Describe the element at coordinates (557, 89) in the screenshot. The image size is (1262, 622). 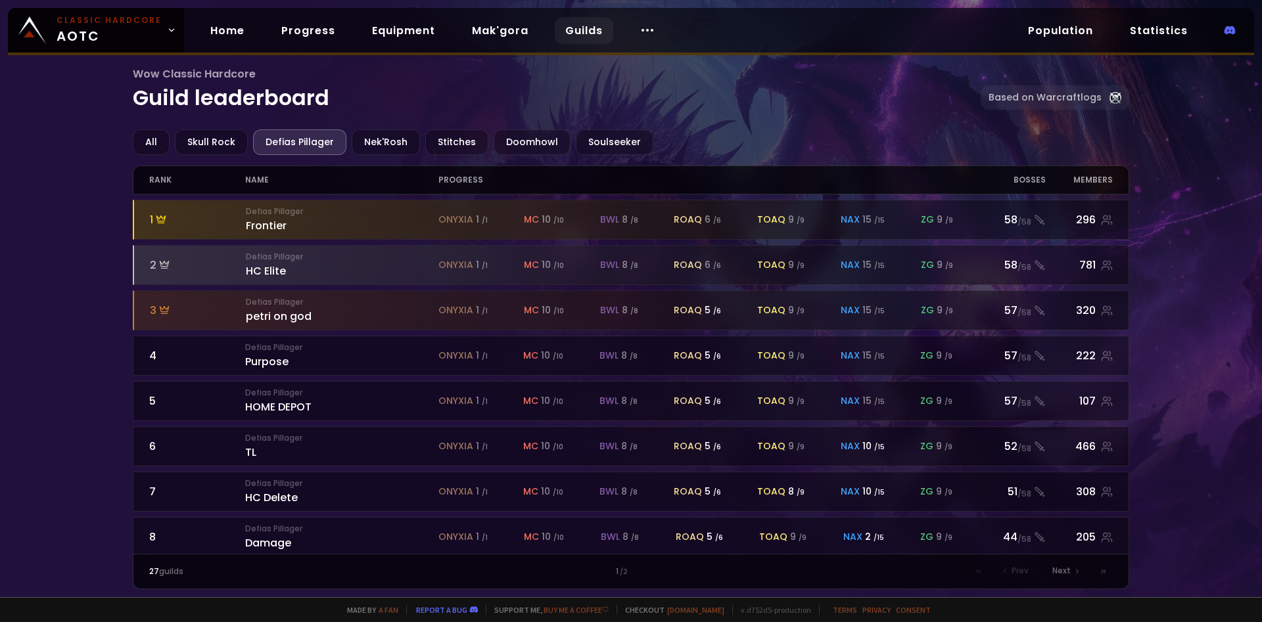
I see `h1: Guild leaderboard` at that location.